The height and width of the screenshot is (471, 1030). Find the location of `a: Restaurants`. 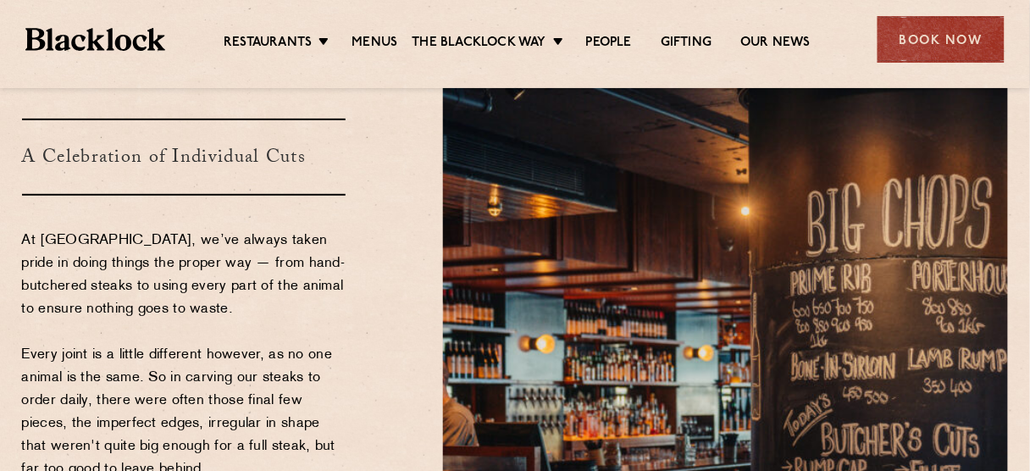

a: Restaurants is located at coordinates (268, 44).